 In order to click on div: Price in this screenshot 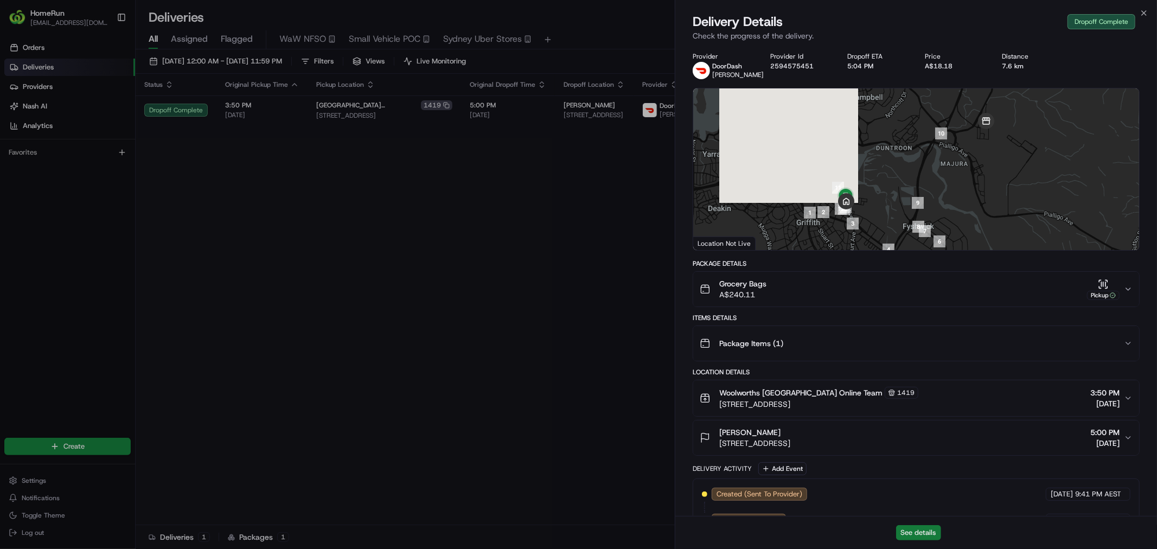, I will do `click(954, 56)`.